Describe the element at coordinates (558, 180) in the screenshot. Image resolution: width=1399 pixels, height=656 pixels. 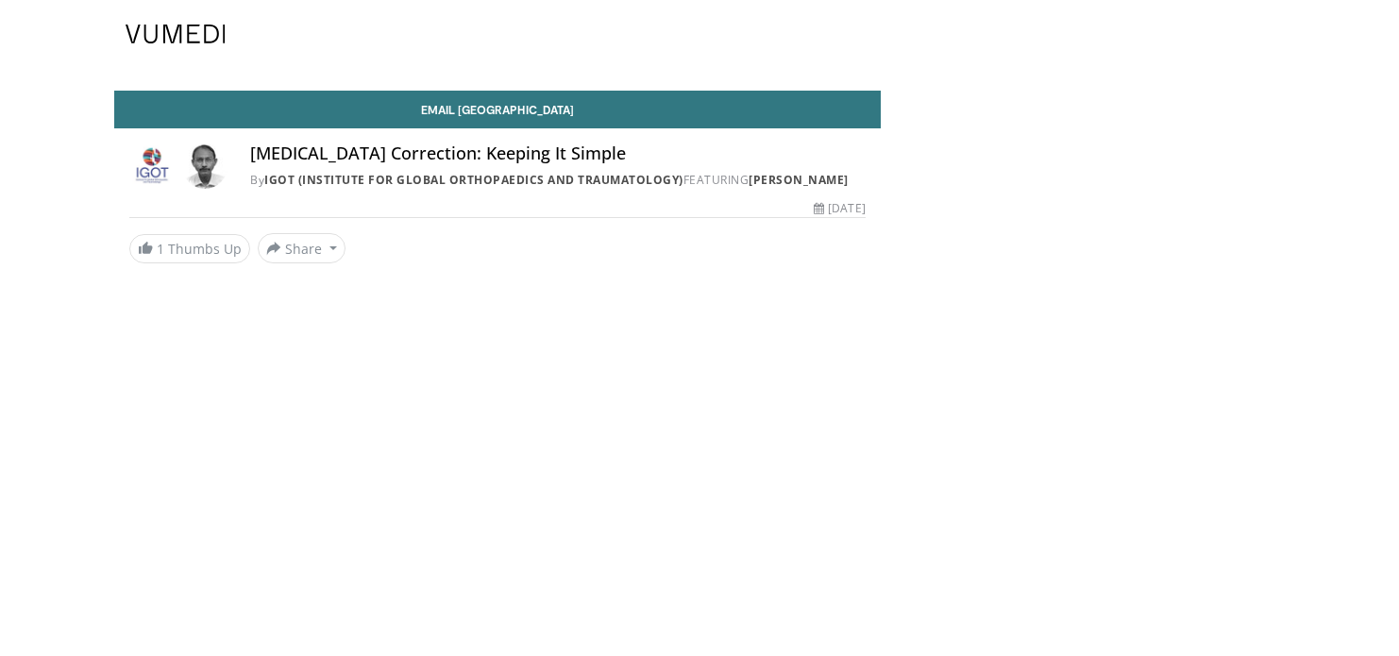
I see `div: By FEATURING` at that location.